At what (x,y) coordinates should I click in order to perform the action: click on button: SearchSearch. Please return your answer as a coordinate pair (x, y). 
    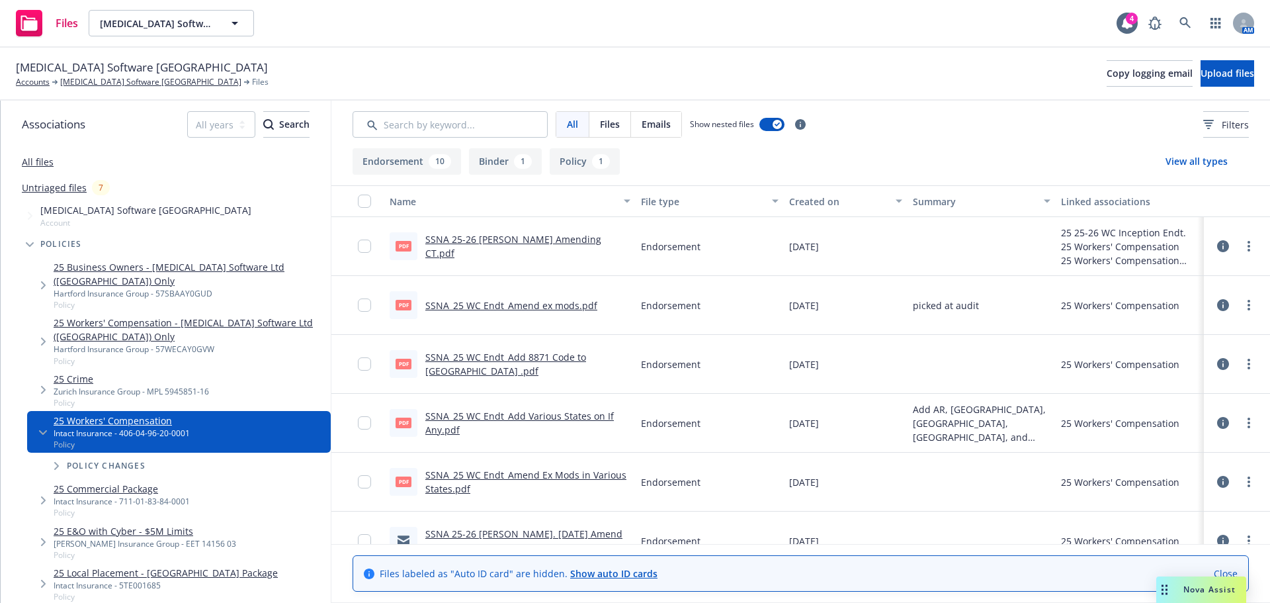
    Looking at the image, I should click on (286, 124).